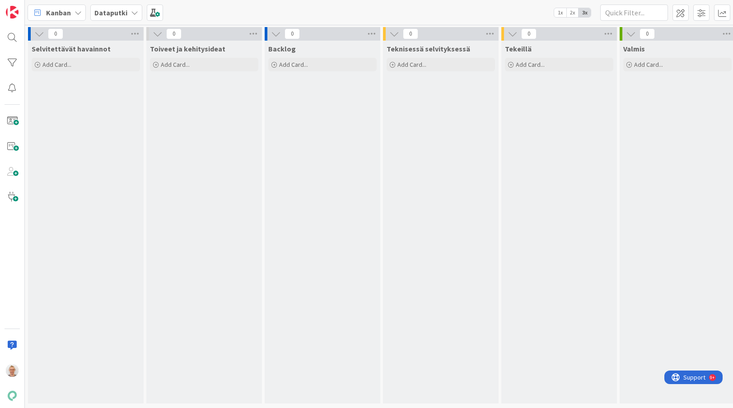 This screenshot has height=408, width=733. Describe the element at coordinates (71, 49) in the screenshot. I see `span: Selvitettävät havainnot` at that location.